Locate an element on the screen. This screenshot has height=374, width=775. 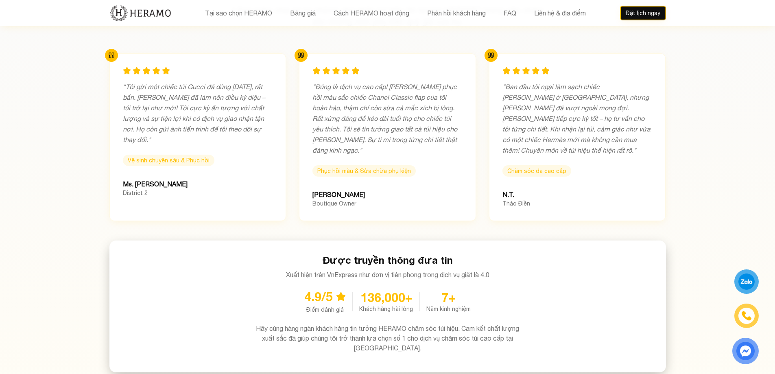
a: phone-icon is located at coordinates (747, 316).